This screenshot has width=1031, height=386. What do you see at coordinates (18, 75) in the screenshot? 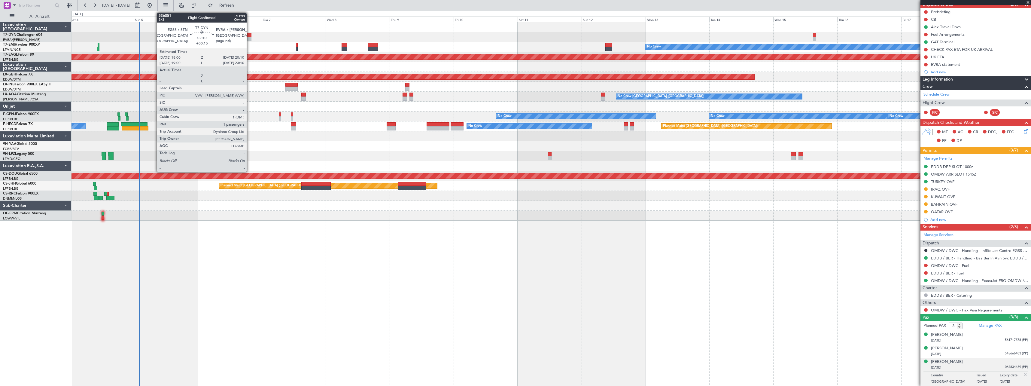
I see `a: LX-GBHFalcon 7X` at bounding box center [18, 75].